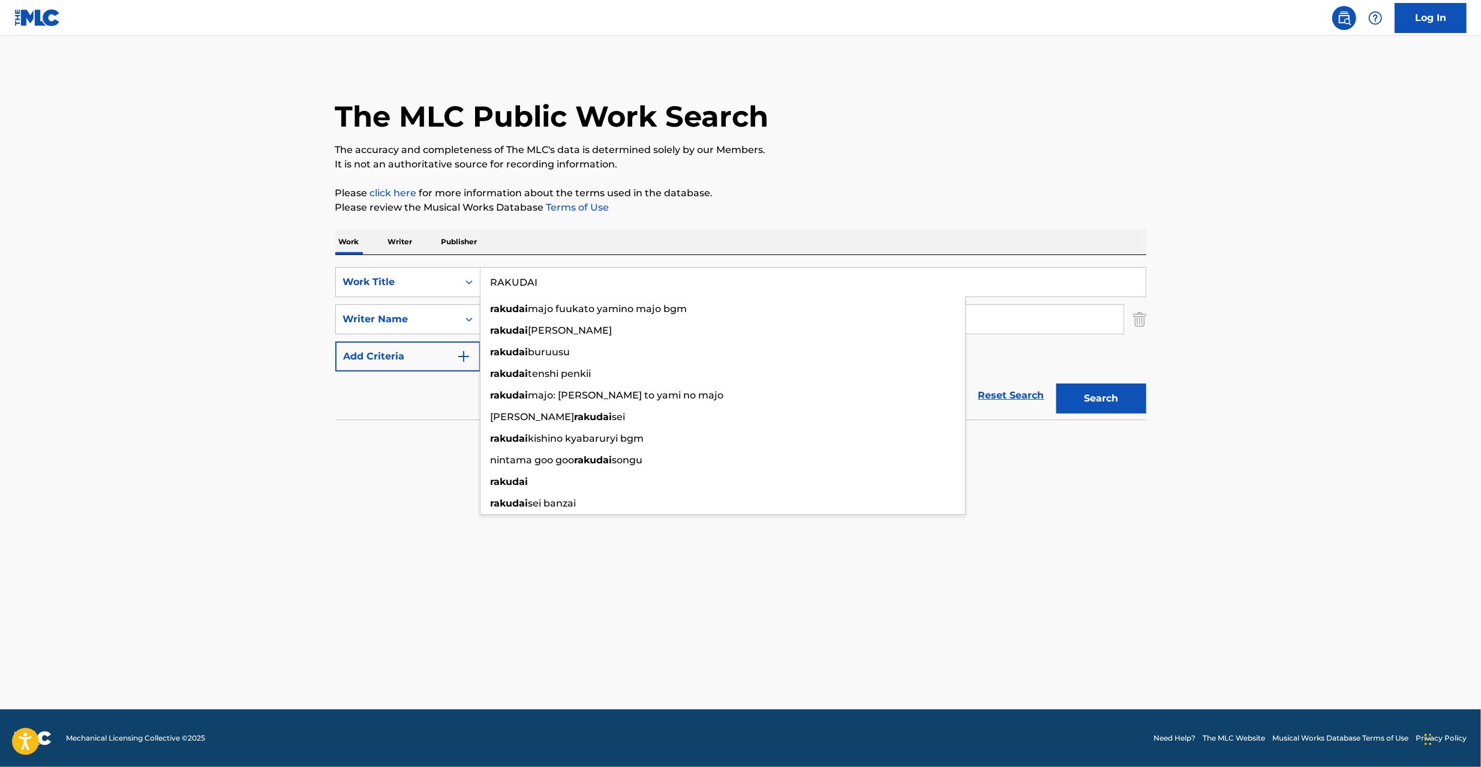  What do you see at coordinates (349, 242) in the screenshot?
I see `p: Work` at bounding box center [349, 242].